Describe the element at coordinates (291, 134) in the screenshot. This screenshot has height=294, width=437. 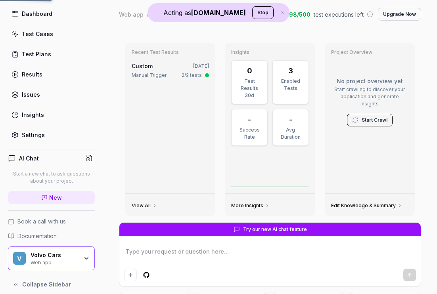
I see `div: Avg Duration` at that location.